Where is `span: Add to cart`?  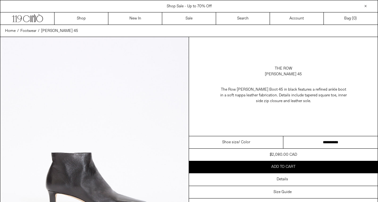 span: Add to cart is located at coordinates (284, 167).